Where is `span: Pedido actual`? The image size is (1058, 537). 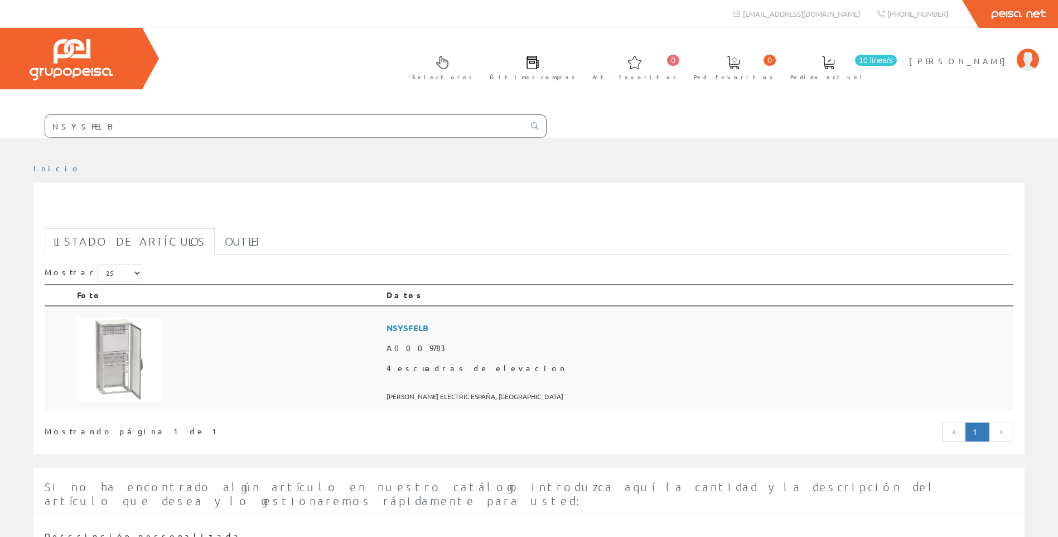 span: Pedido actual is located at coordinates (828, 77).